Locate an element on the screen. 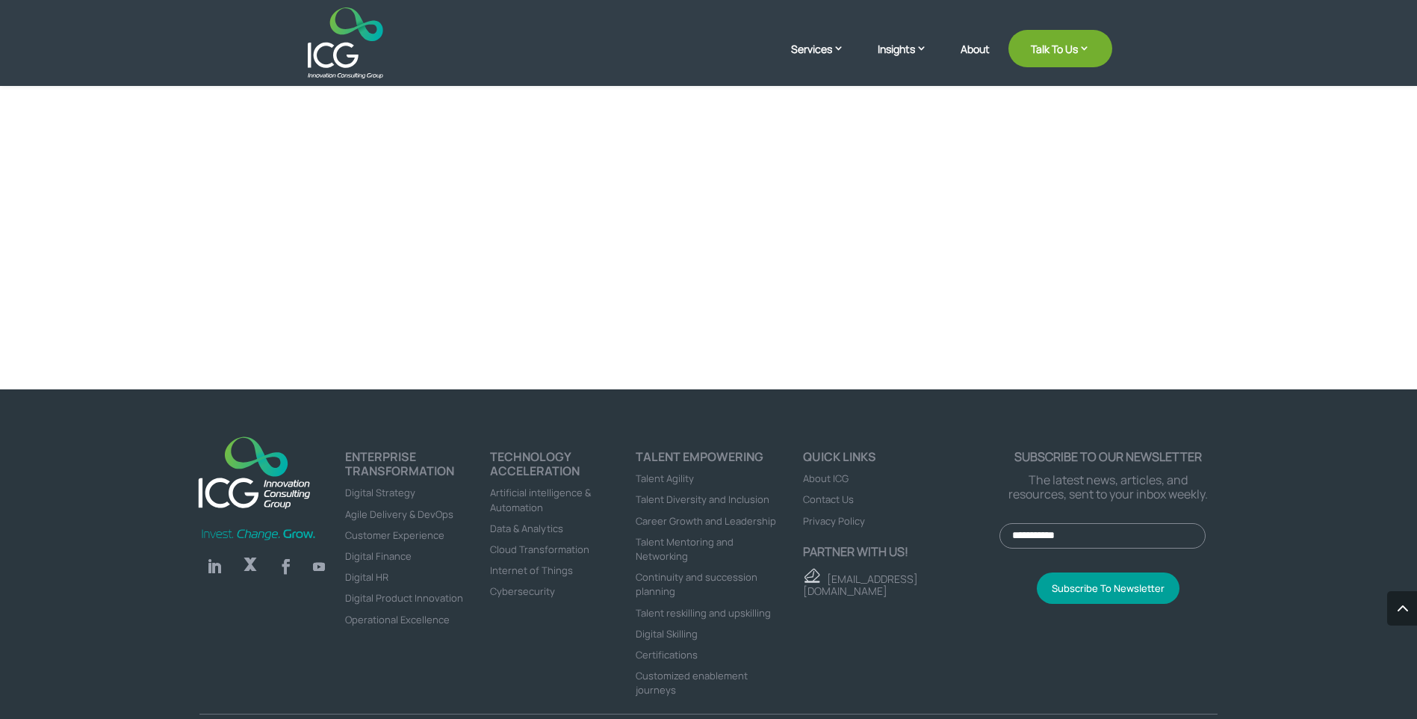 Image resolution: width=1417 pixels, height=719 pixels. h4: ENTERPRISE TRANSFORMATION is located at coordinates (418, 467).